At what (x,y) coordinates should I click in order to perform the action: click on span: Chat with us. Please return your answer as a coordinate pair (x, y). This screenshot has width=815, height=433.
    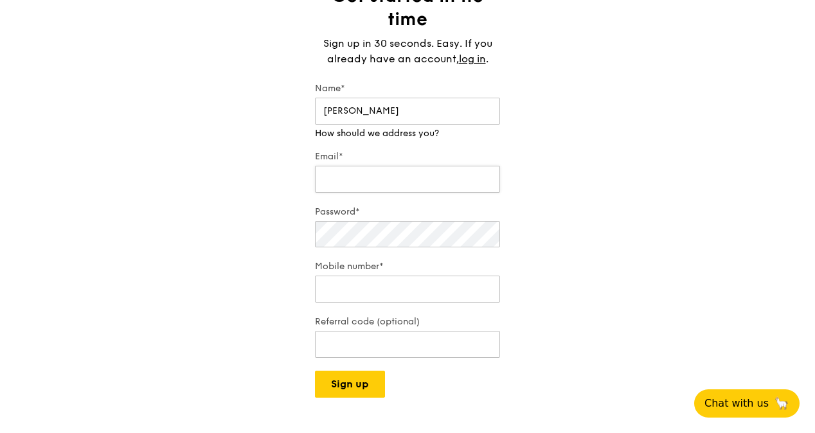
    Looking at the image, I should click on (737, 404).